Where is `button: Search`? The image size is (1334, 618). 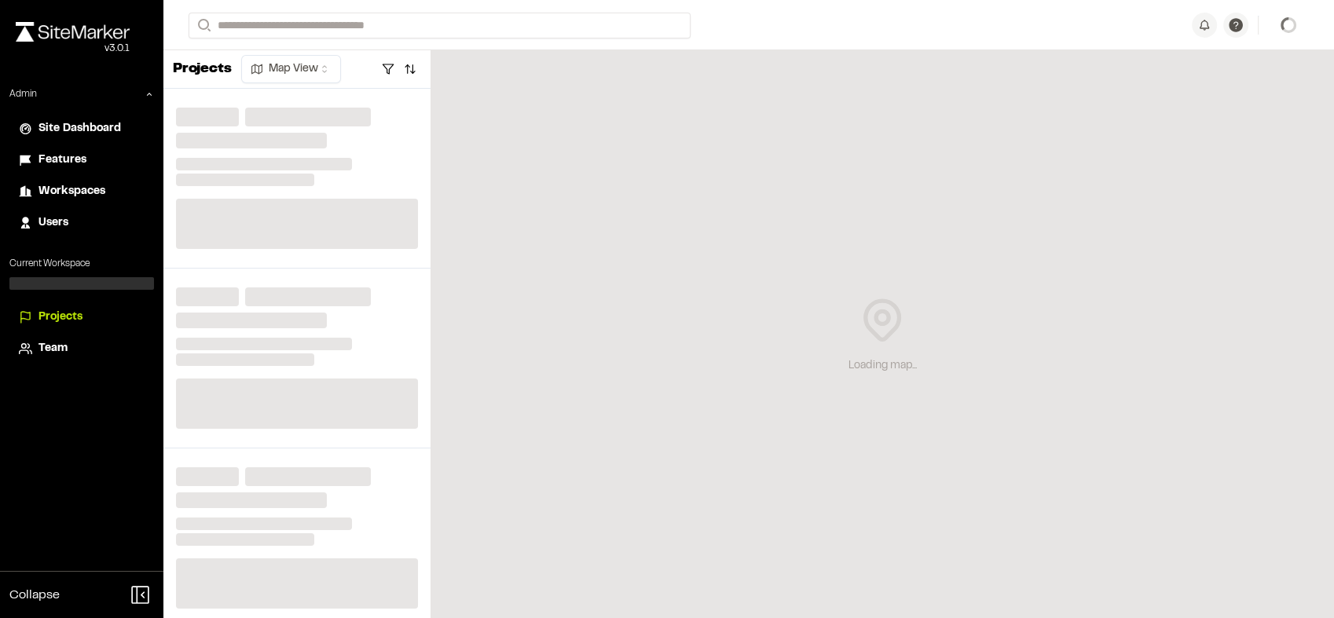 button: Search is located at coordinates (203, 25).